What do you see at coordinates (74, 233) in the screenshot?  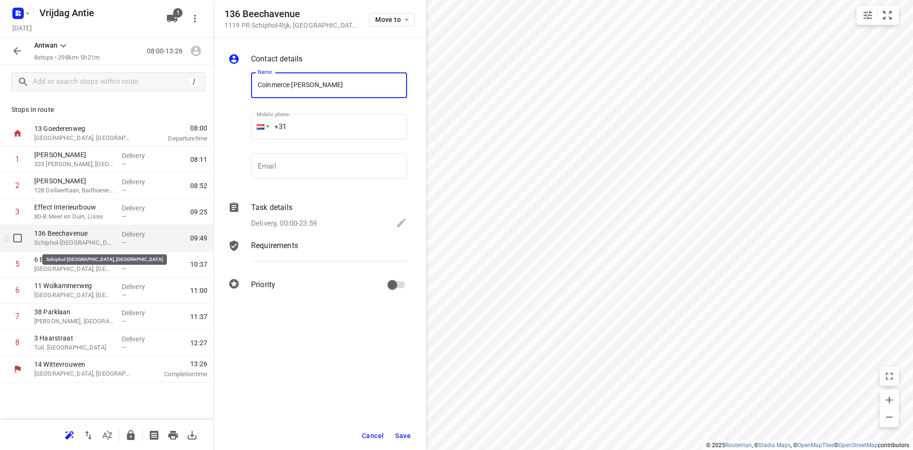 I see `p: 136 Beechavenue` at bounding box center [74, 233].